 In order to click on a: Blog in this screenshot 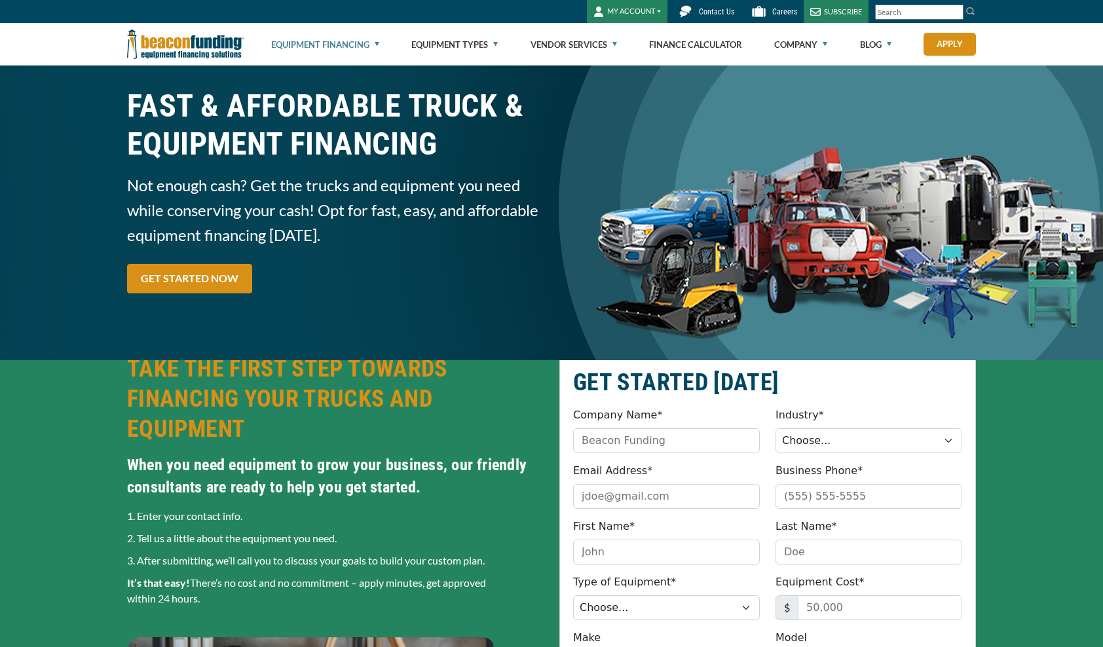, I will do `click(876, 45)`.